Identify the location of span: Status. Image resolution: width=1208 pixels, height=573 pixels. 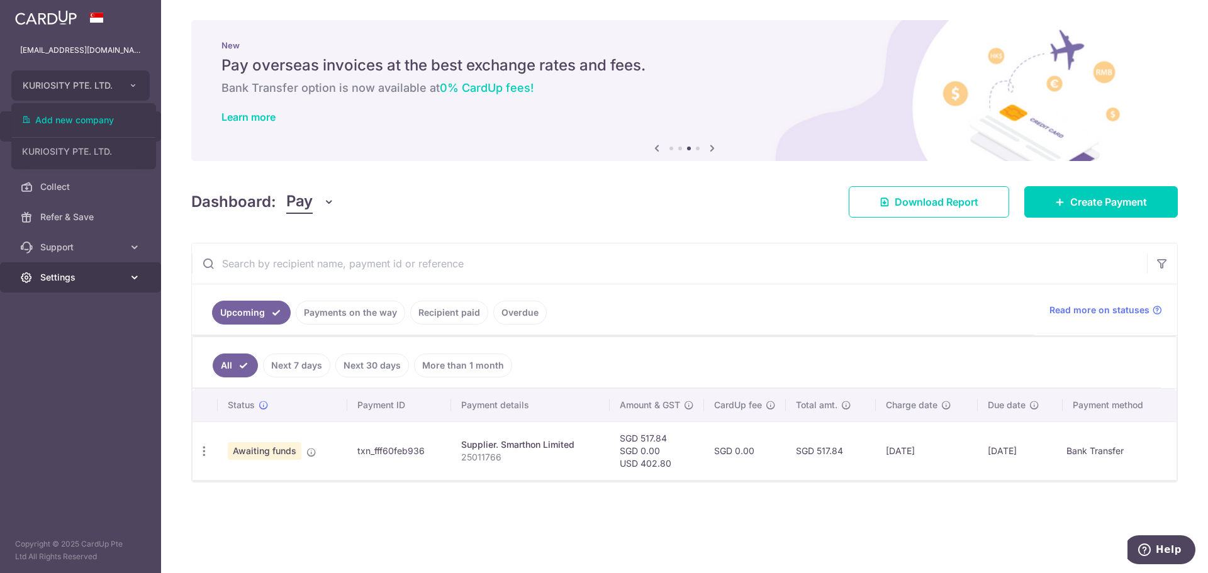
(241, 405).